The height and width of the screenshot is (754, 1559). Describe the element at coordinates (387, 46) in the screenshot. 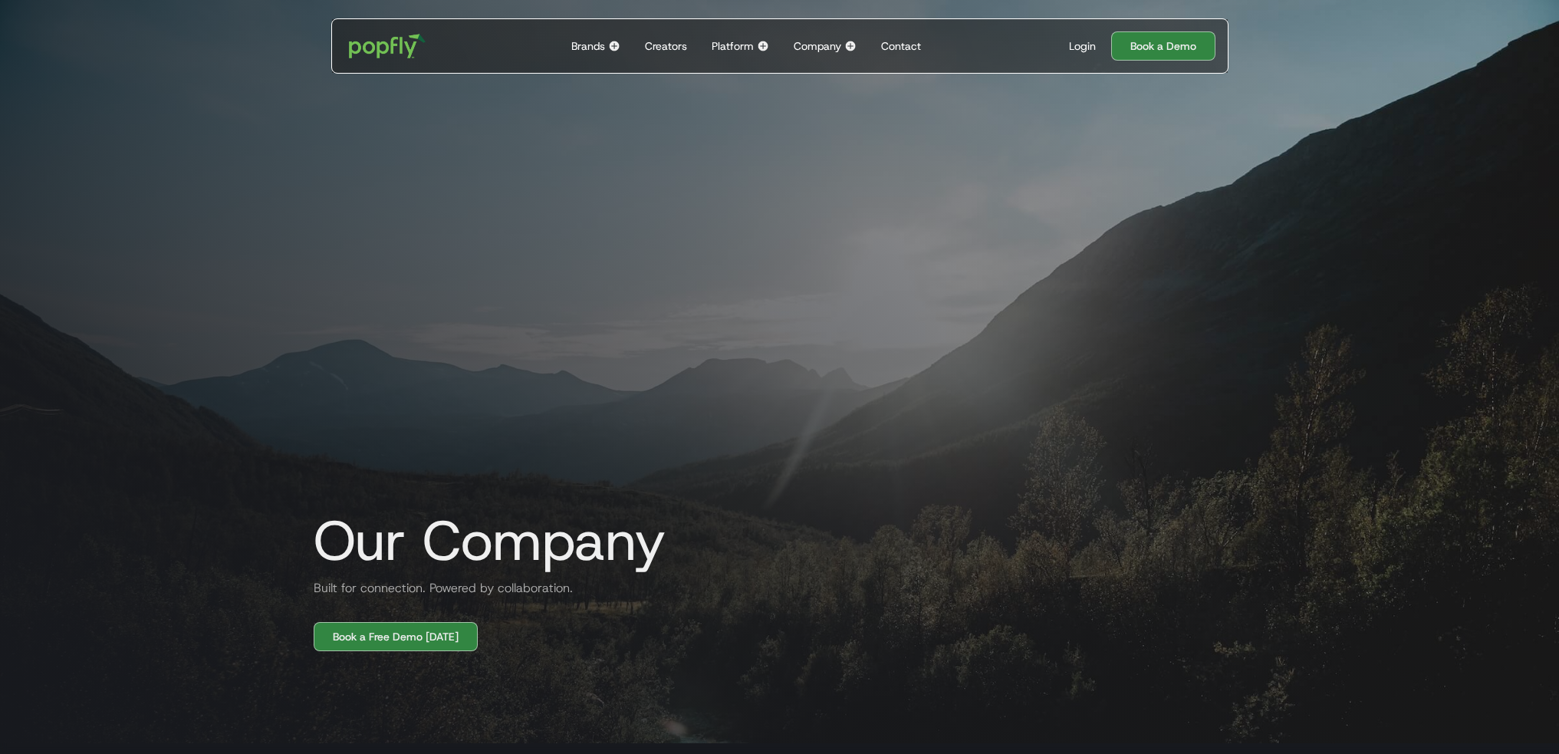

I see `a: home` at that location.